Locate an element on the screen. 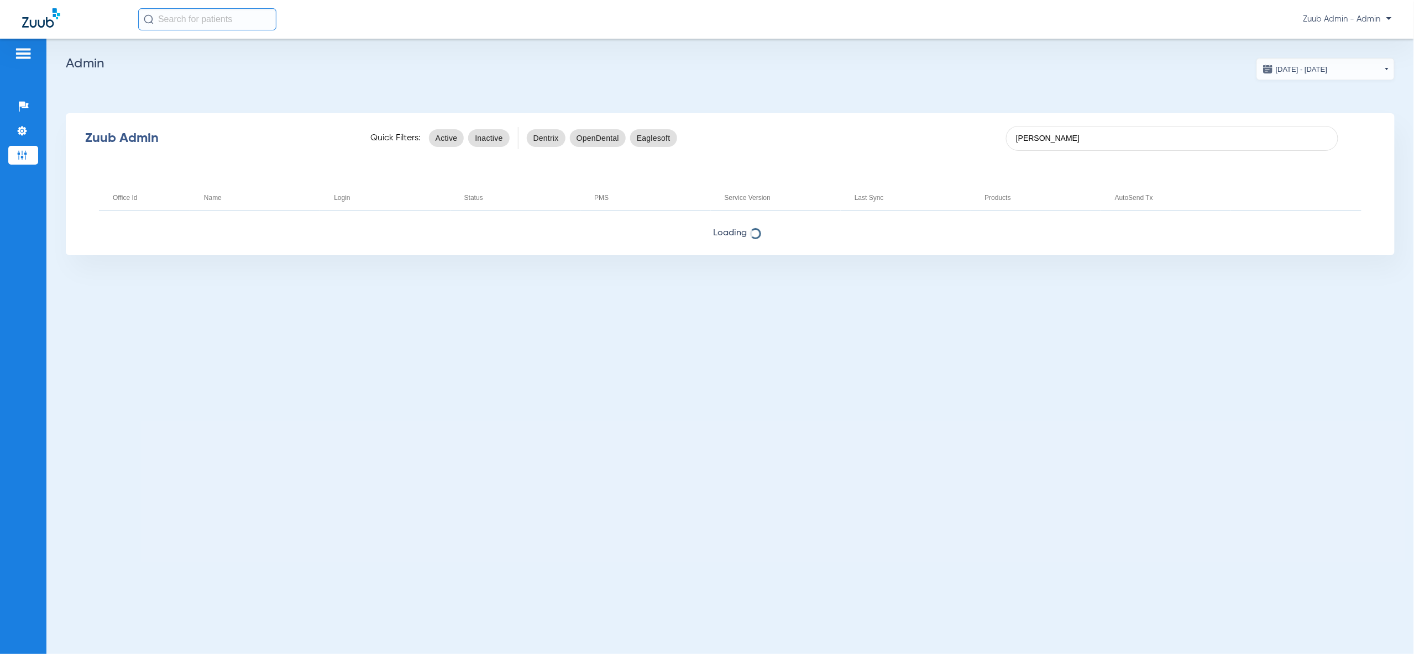 The height and width of the screenshot is (654, 1414). span: Zuub Admin - Admin is located at coordinates (1348, 19).